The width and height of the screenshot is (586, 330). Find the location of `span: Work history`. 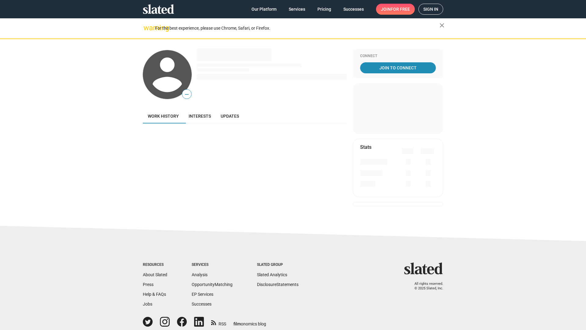

span: Work history is located at coordinates (163, 116).